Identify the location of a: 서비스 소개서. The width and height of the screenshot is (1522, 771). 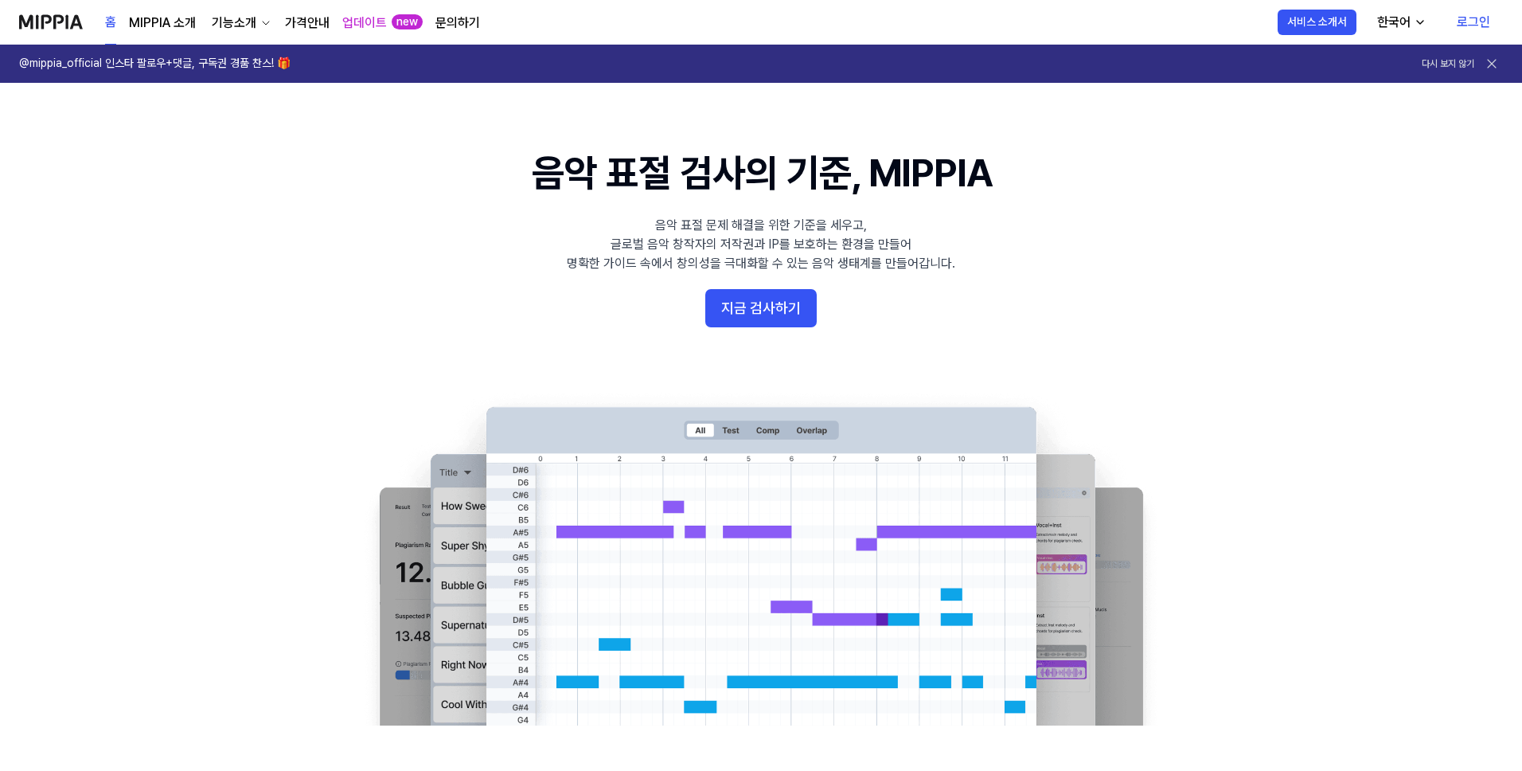
(1317, 22).